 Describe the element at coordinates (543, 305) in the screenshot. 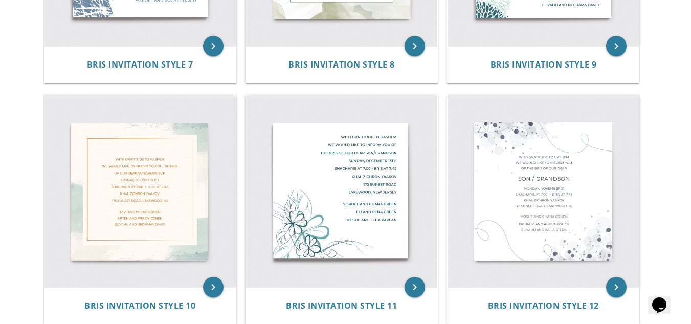

I see `span: Bris Invitation Style 12` at that location.